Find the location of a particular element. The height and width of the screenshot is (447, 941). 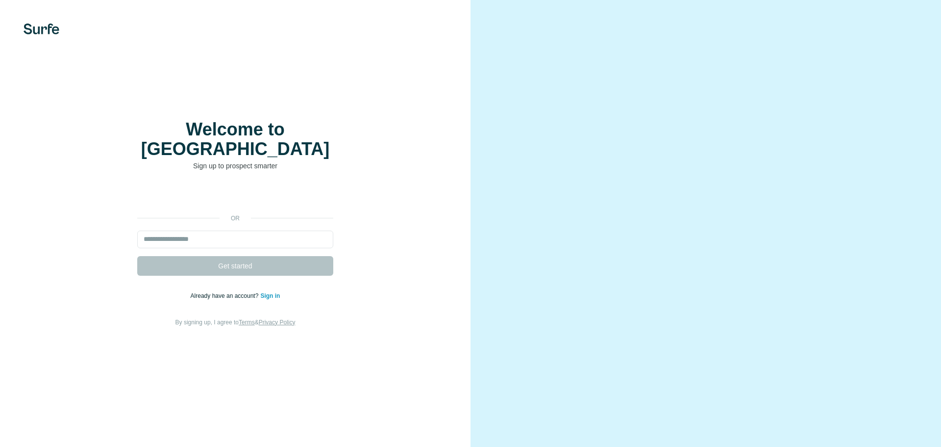

p: or is located at coordinates (235, 218).